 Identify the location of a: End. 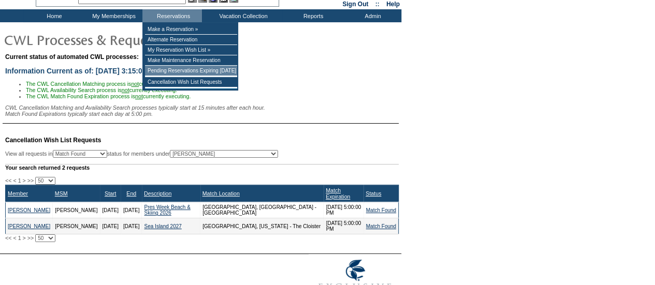
(131, 194).